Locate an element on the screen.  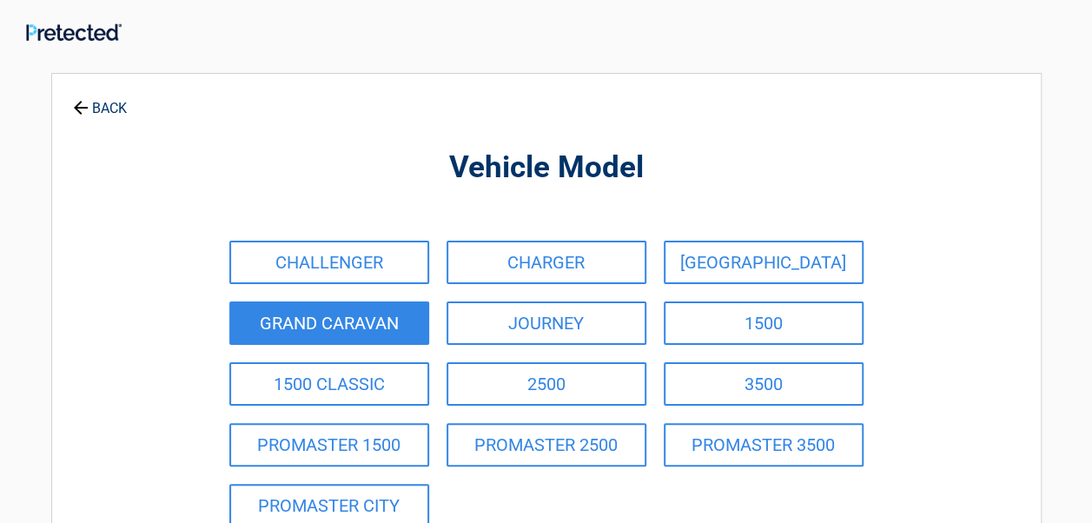
a: CHARGER is located at coordinates (547, 262).